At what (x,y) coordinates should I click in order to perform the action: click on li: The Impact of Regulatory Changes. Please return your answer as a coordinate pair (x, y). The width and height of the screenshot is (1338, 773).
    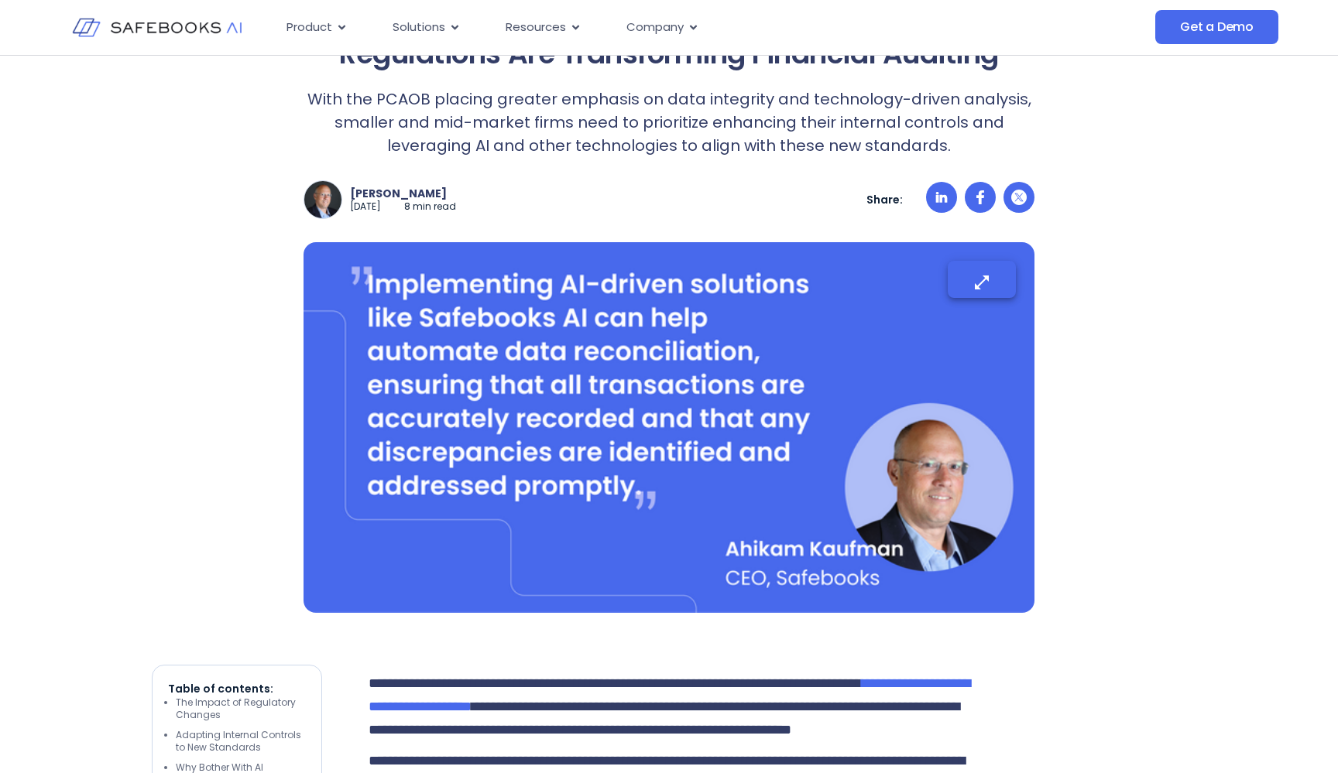
    Looking at the image, I should click on (241, 709).